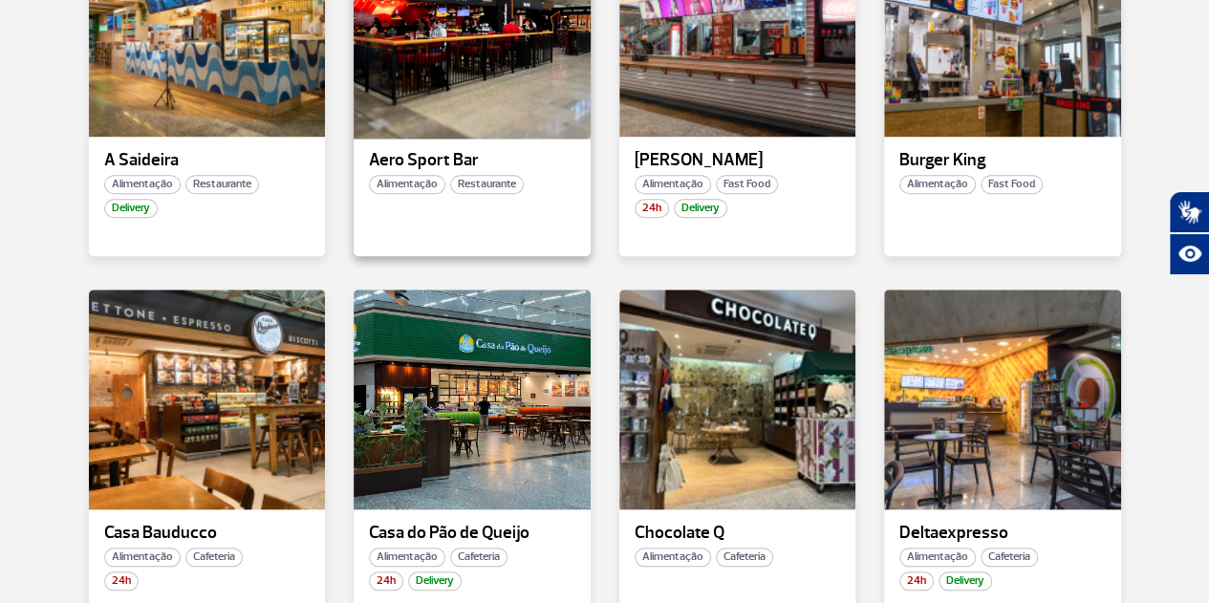 The height and width of the screenshot is (603, 1209). I want to click on button: Abrir recursos assistivos., so click(1189, 254).